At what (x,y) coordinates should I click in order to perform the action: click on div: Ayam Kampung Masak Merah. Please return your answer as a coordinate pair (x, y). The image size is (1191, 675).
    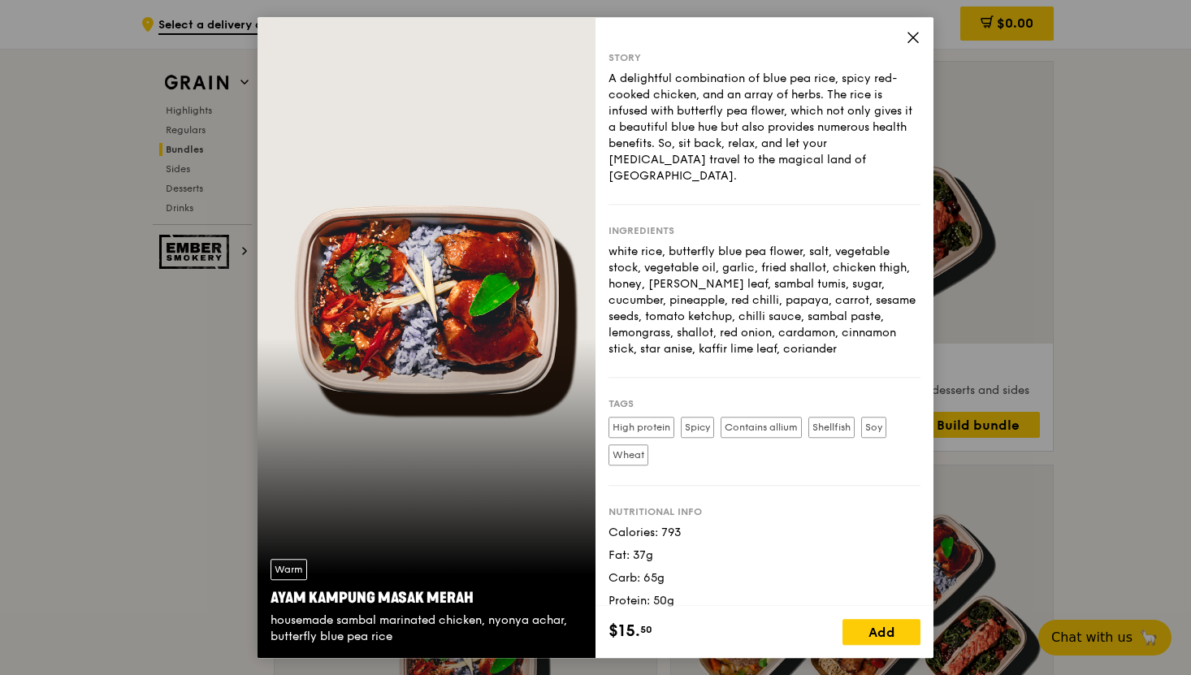
    Looking at the image, I should click on (426, 598).